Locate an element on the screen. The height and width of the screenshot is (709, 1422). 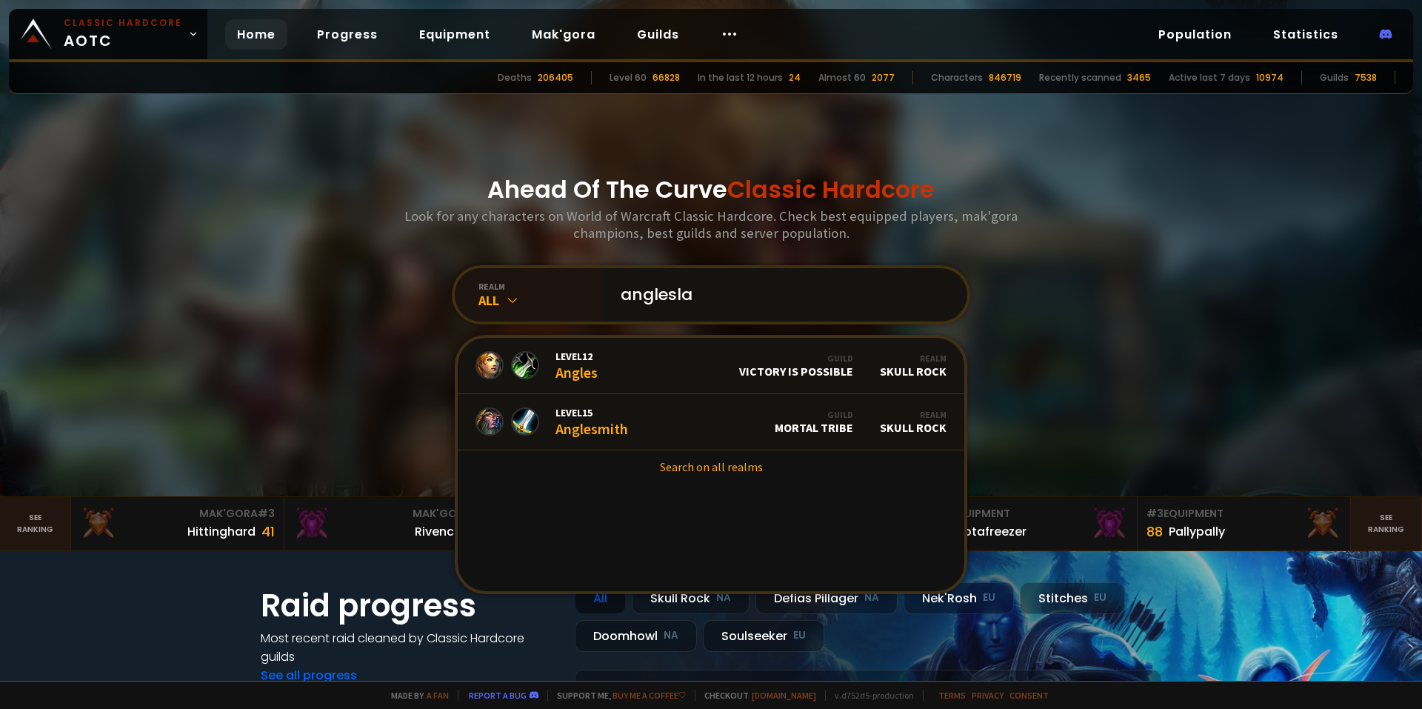
a: a month agozgpetri on godDefias Pillager8 /90 is located at coordinates (868, 689).